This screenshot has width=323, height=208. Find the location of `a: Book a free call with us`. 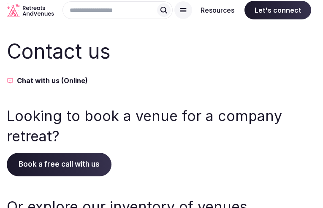

a: Book a free call with us is located at coordinates (59, 164).